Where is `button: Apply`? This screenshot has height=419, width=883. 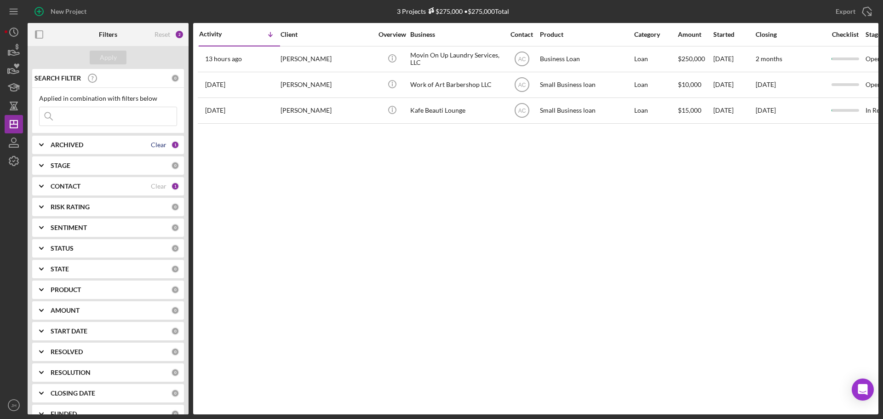
button: Apply is located at coordinates (108, 57).